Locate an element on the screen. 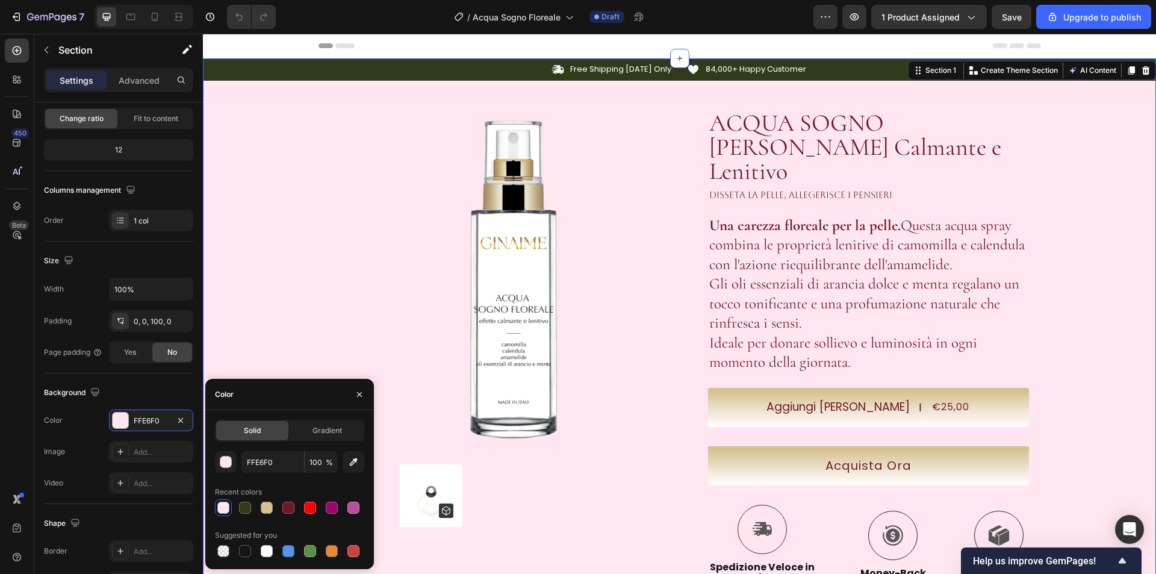 Image resolution: width=1156 pixels, height=574 pixels. div: Page padding is located at coordinates (73, 352).